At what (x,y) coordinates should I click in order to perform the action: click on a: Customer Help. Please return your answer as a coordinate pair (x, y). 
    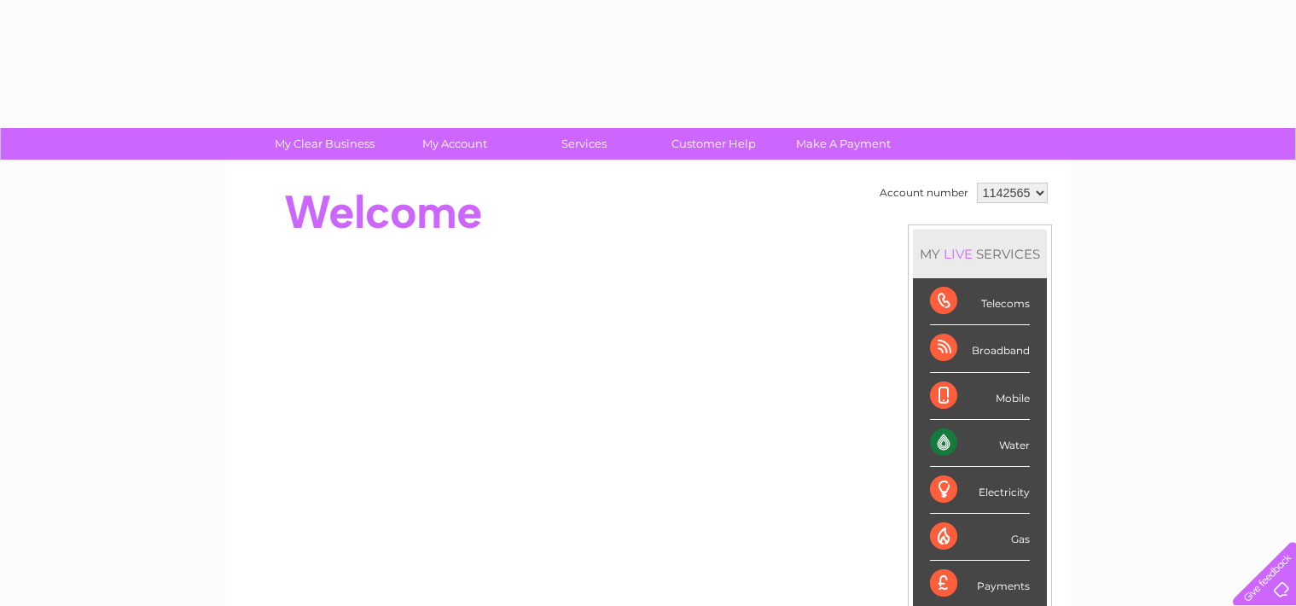
    Looking at the image, I should click on (713, 143).